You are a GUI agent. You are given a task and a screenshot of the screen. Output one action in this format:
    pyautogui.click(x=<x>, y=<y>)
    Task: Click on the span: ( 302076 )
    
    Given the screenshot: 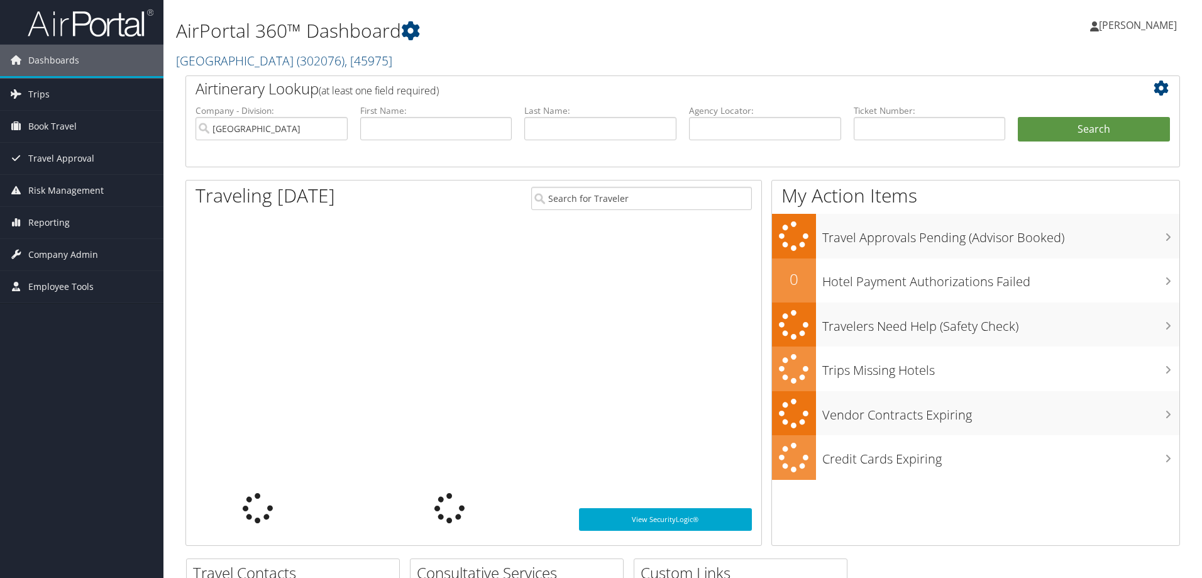 What is the action you would take?
    pyautogui.click(x=321, y=60)
    